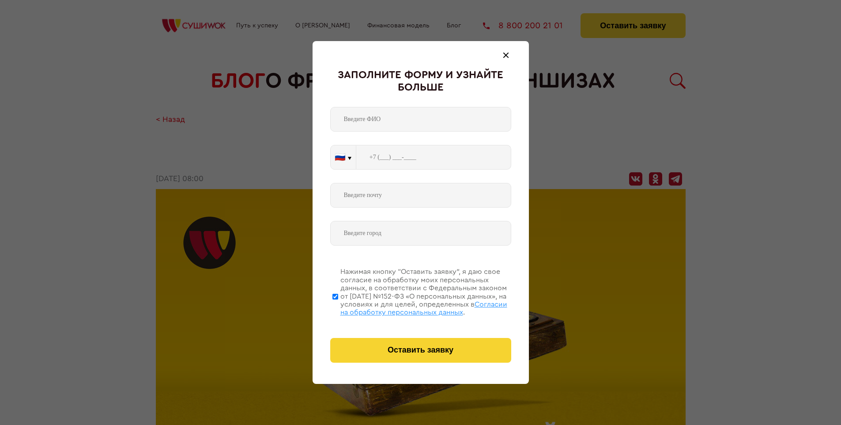 This screenshot has width=841, height=425. What do you see at coordinates (434, 157) in the screenshot?
I see `input: +7 (___) ___-____` at bounding box center [434, 157].